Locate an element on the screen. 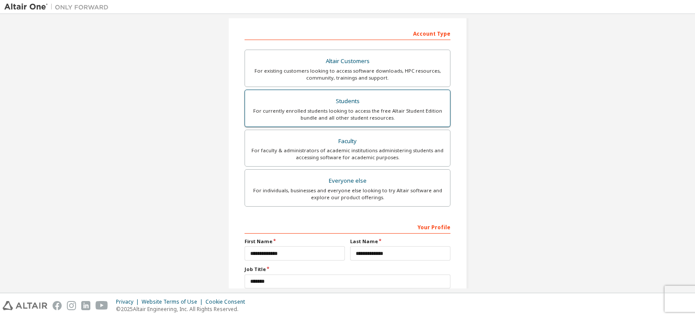 This screenshot has width=695, height=318. div: Altair Customers is located at coordinates (348, 61).